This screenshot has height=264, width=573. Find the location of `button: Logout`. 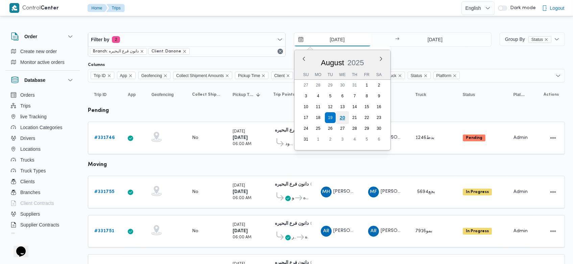

button: Logout is located at coordinates (553, 8).